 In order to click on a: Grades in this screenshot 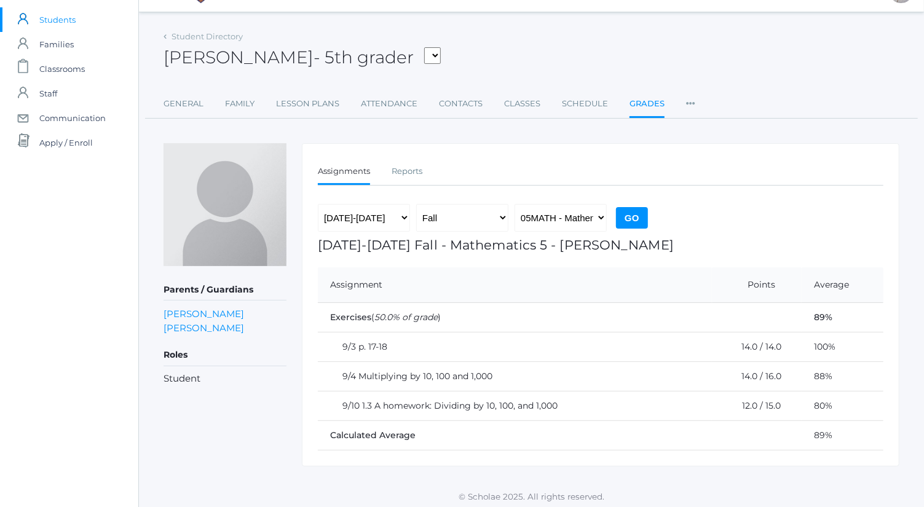, I will do `click(646, 104)`.